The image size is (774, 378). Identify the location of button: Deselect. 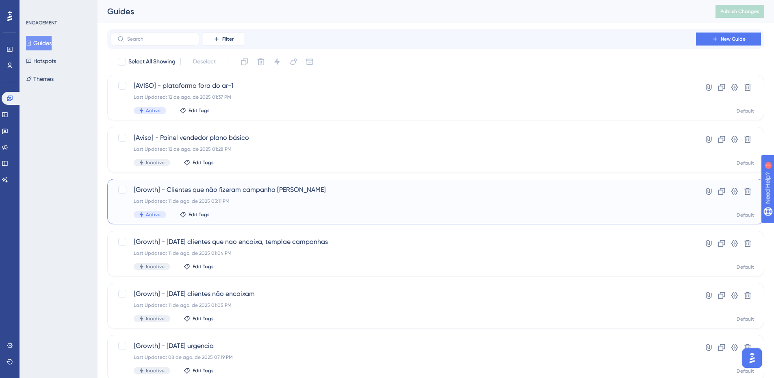
(204, 62).